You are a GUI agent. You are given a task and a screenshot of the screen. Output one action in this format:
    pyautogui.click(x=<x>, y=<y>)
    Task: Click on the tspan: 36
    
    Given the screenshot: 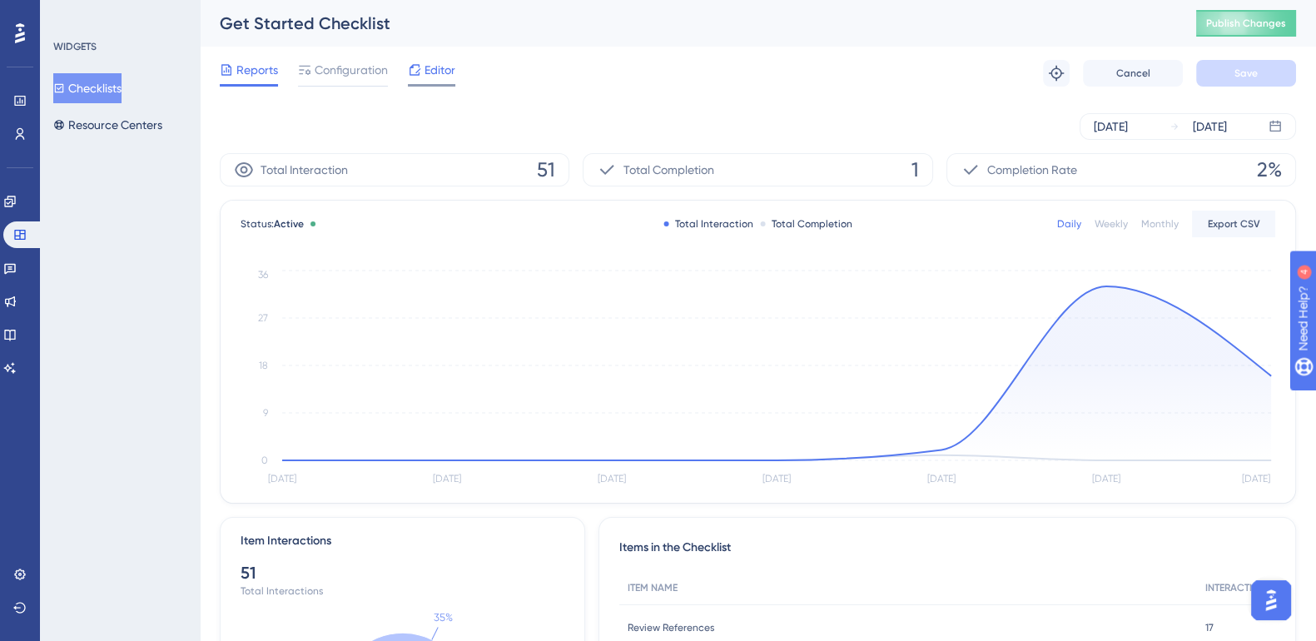 What is the action you would take?
    pyautogui.click(x=263, y=275)
    